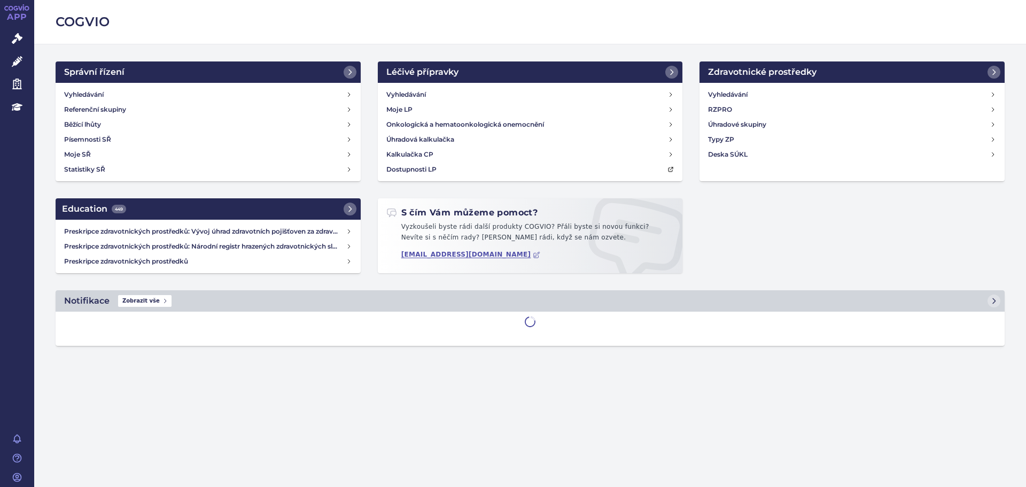 The width and height of the screenshot is (1026, 487). I want to click on h2: Notifikace, so click(87, 301).